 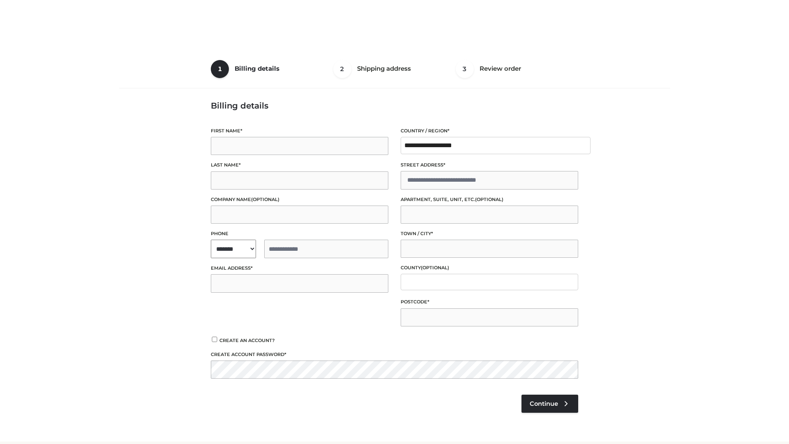 I want to click on label: Create account password, so click(x=395, y=354).